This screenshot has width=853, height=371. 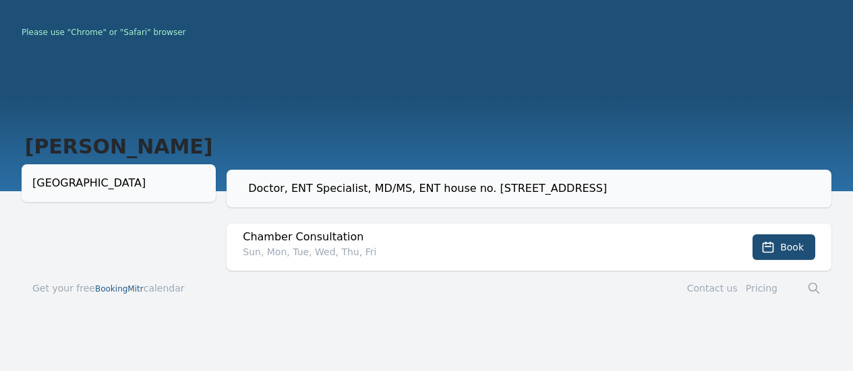 What do you see at coordinates (469, 237) in the screenshot?
I see `h2: Chamber Consultation` at bounding box center [469, 237].